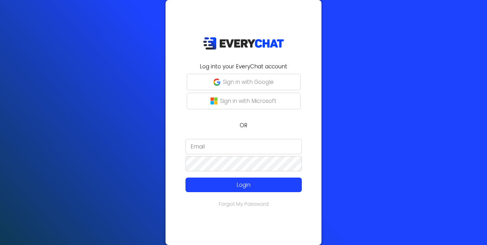 This screenshot has width=487, height=245. Describe the element at coordinates (243, 185) in the screenshot. I see `p: Login` at that location.